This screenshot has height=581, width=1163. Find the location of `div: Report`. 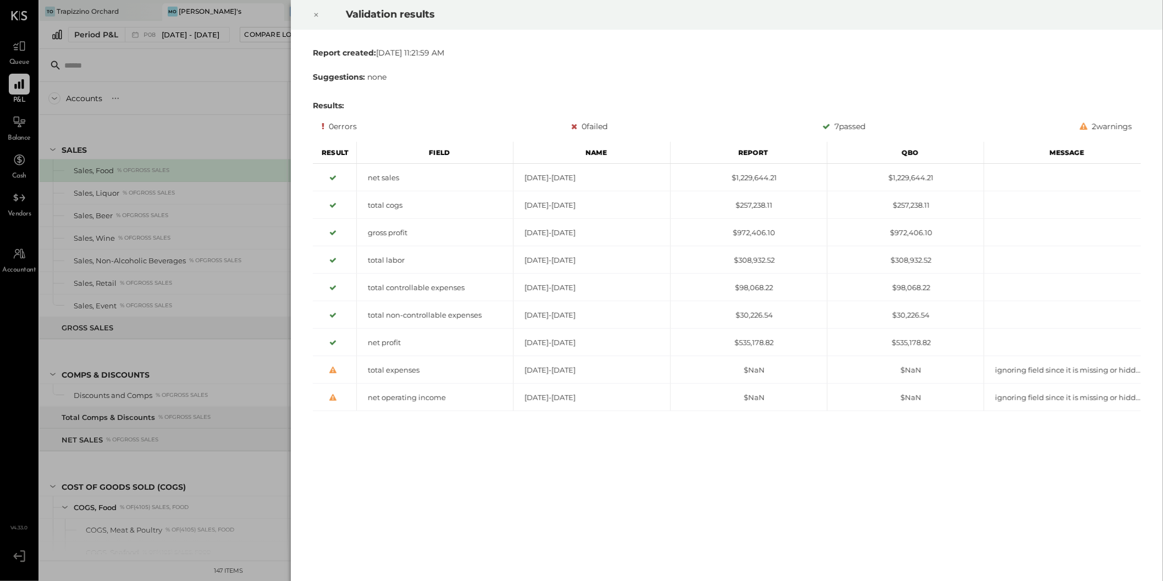

div: Report is located at coordinates (748, 153).